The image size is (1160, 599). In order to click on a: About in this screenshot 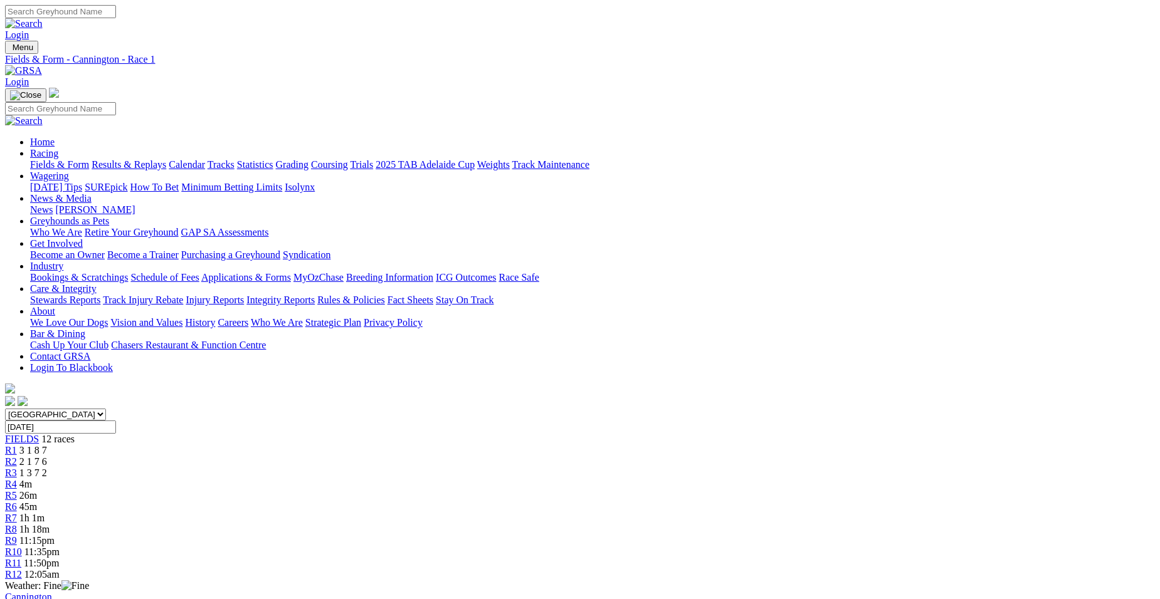, I will do `click(43, 311)`.